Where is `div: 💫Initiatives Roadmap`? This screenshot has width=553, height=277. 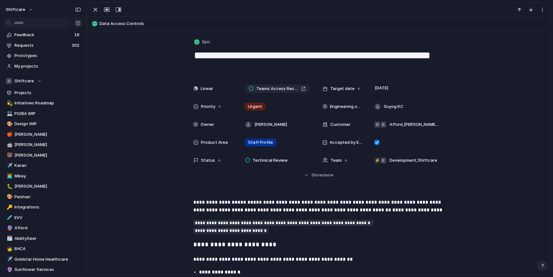
div: 💫Initiatives Roadmap is located at coordinates (43, 103).